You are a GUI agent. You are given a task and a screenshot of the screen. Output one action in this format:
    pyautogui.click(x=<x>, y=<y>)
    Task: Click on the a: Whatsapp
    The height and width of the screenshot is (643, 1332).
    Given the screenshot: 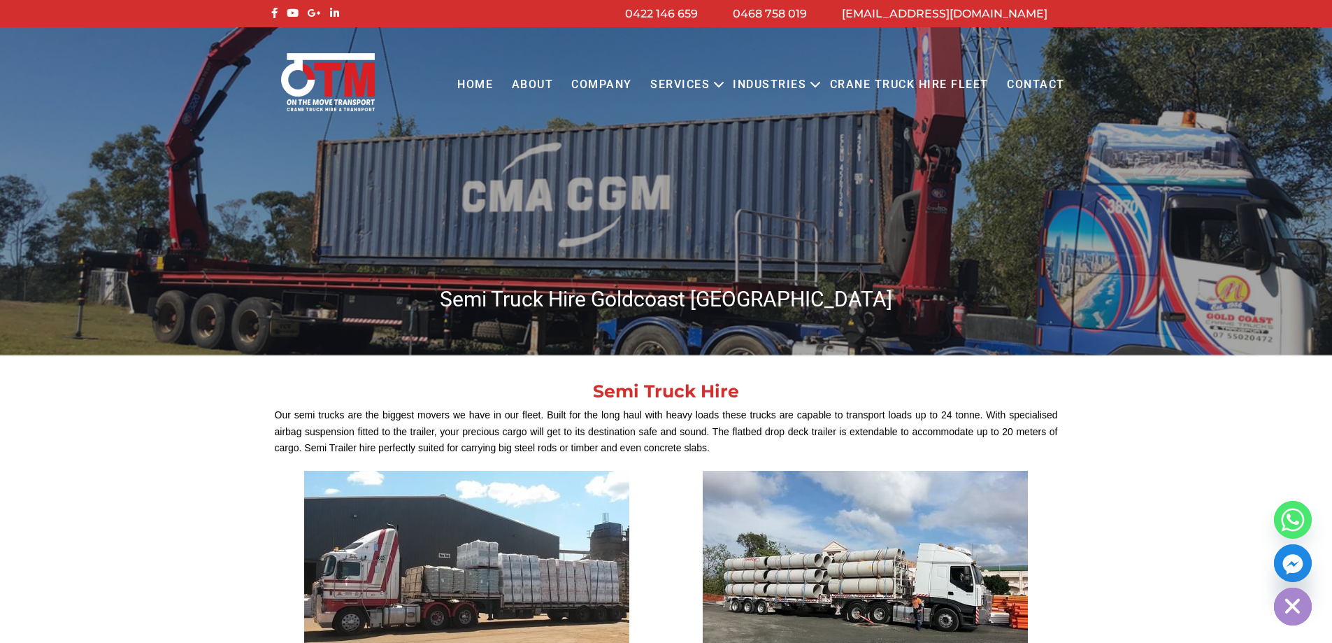 What is the action you would take?
    pyautogui.click(x=1293, y=520)
    